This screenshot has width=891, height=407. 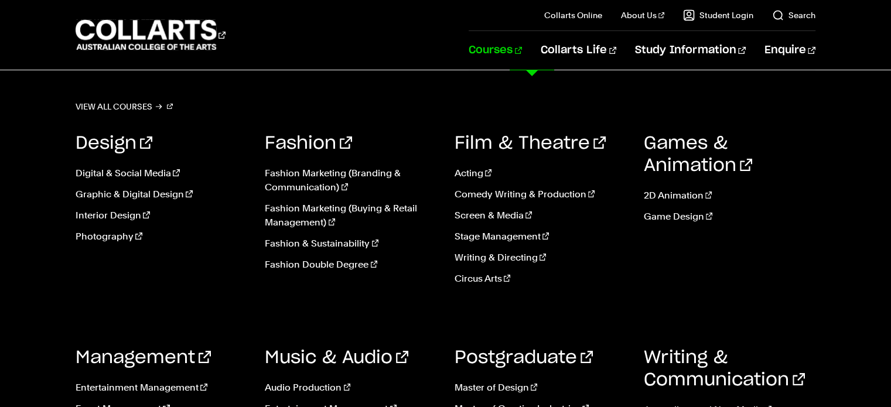 I want to click on a: Fashion & Sustainability, so click(x=350, y=244).